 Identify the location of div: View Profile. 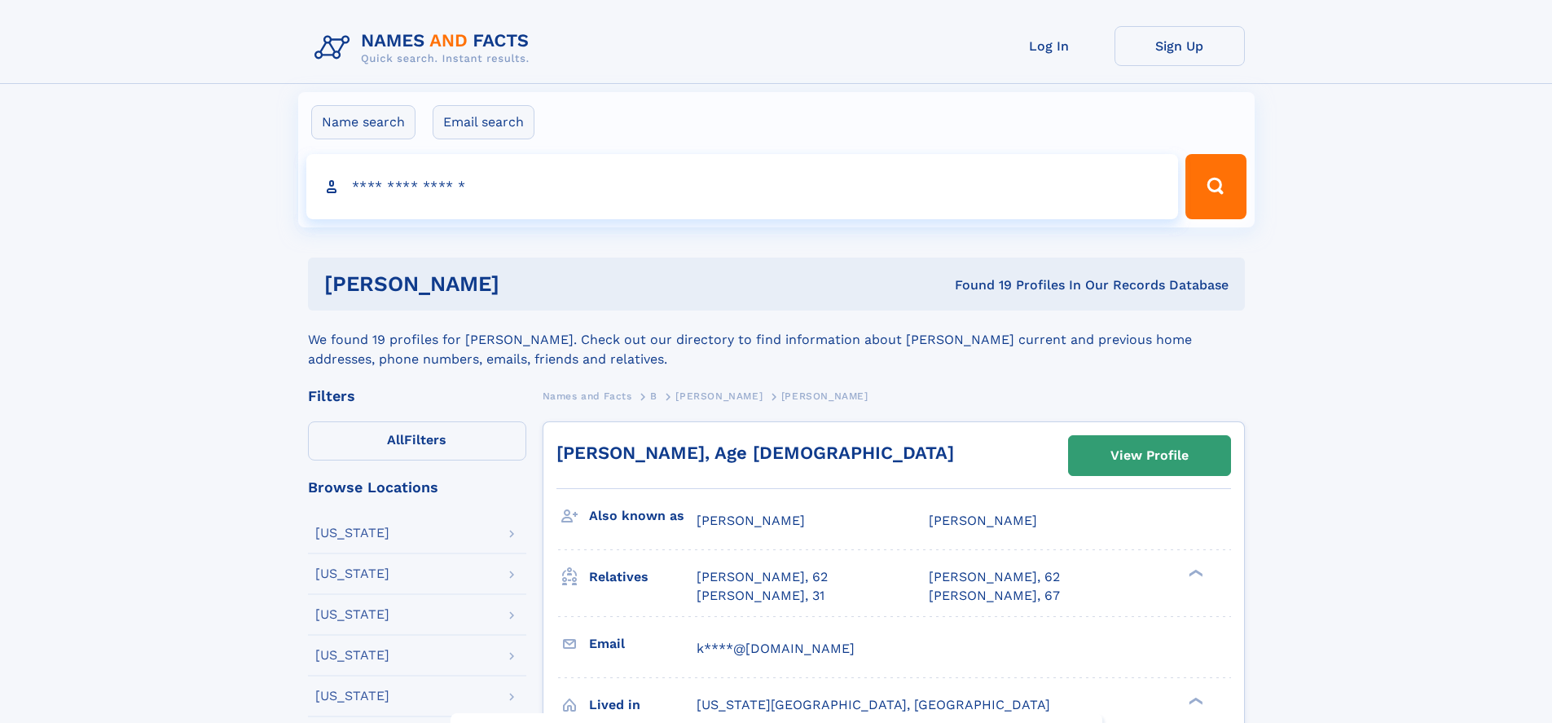
(1150, 456).